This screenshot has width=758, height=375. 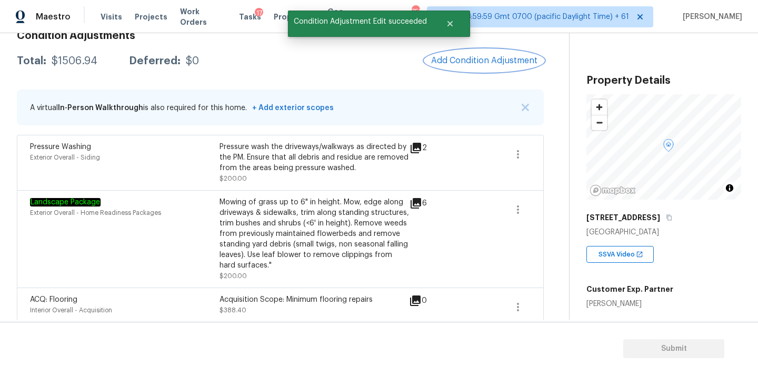 What do you see at coordinates (484, 61) in the screenshot?
I see `button: Add Condition Adjustment` at bounding box center [484, 61].